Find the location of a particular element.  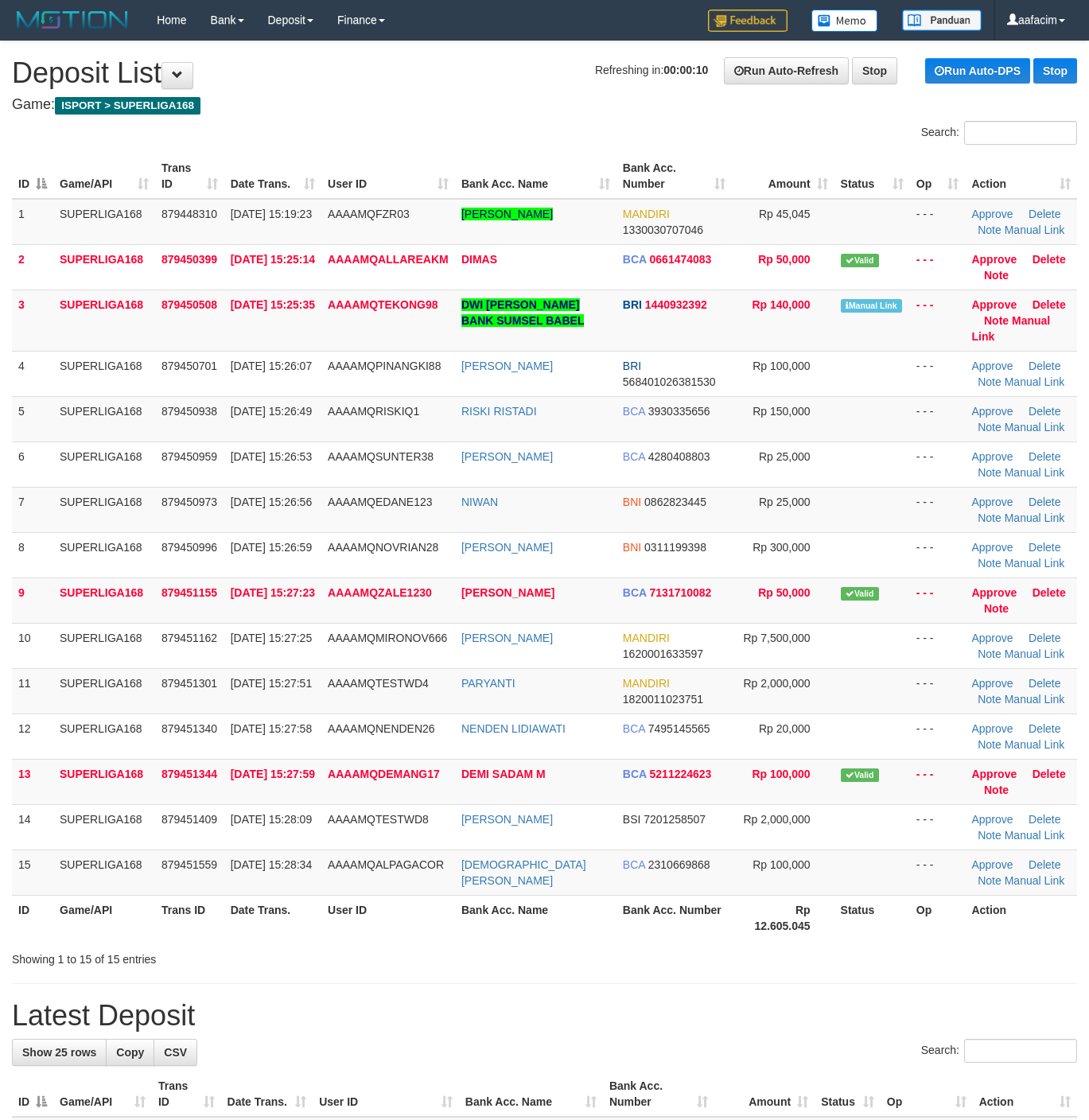

a: Run Auto-DPS is located at coordinates (978, 71).